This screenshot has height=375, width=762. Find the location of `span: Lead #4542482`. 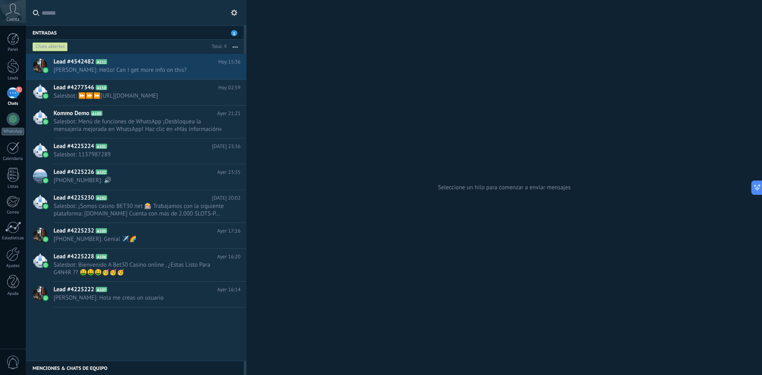

span: Lead #4542482 is located at coordinates (74, 62).